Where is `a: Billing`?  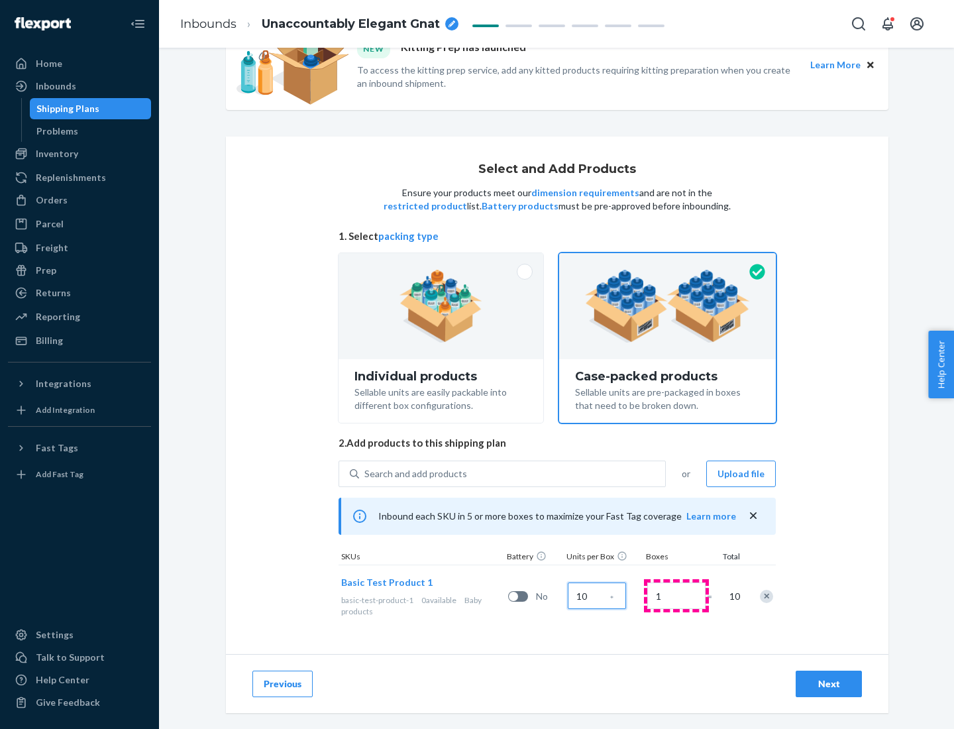 a: Billing is located at coordinates (80, 341).